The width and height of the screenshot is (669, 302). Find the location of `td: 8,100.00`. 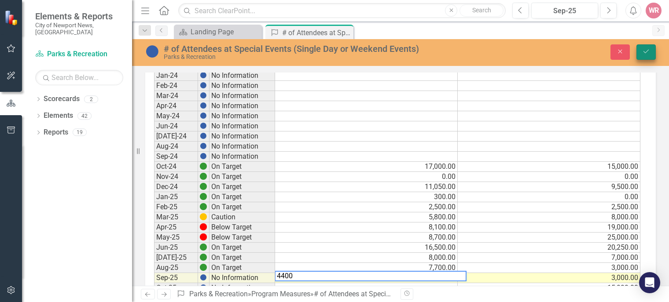

td: 8,100.00 is located at coordinates (366, 227).